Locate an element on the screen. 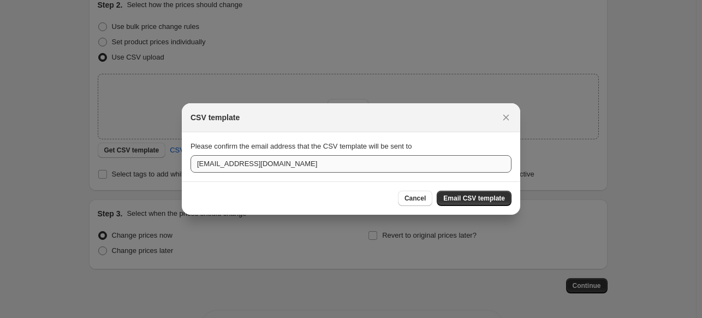  button: Cancel is located at coordinates (415, 198).